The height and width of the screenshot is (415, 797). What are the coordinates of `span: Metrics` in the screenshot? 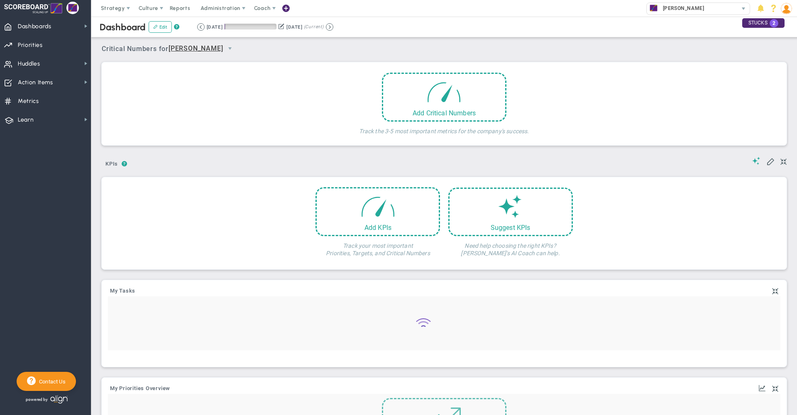 It's located at (28, 101).